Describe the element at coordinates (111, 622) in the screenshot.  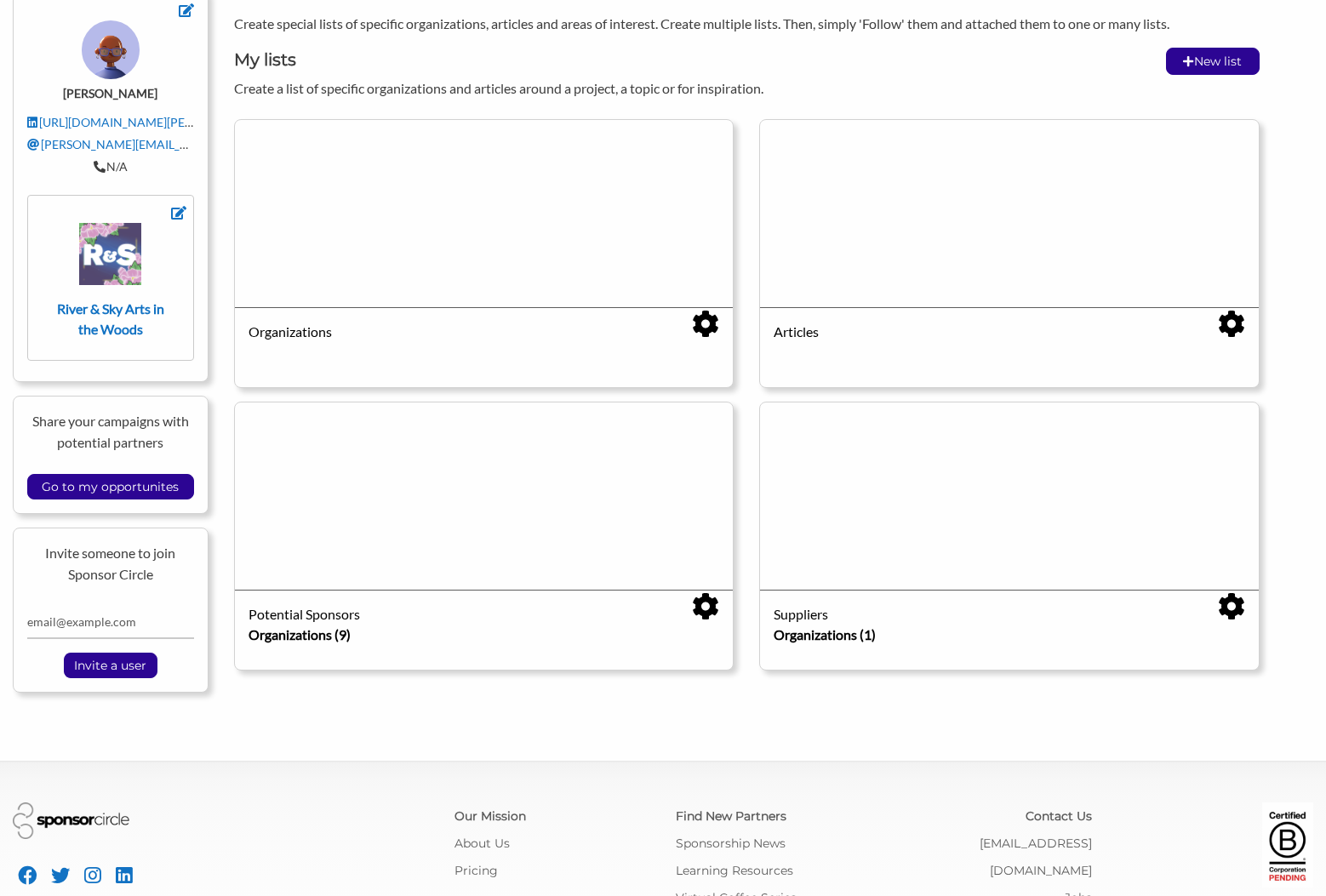
I see `input: email@example.com` at that location.